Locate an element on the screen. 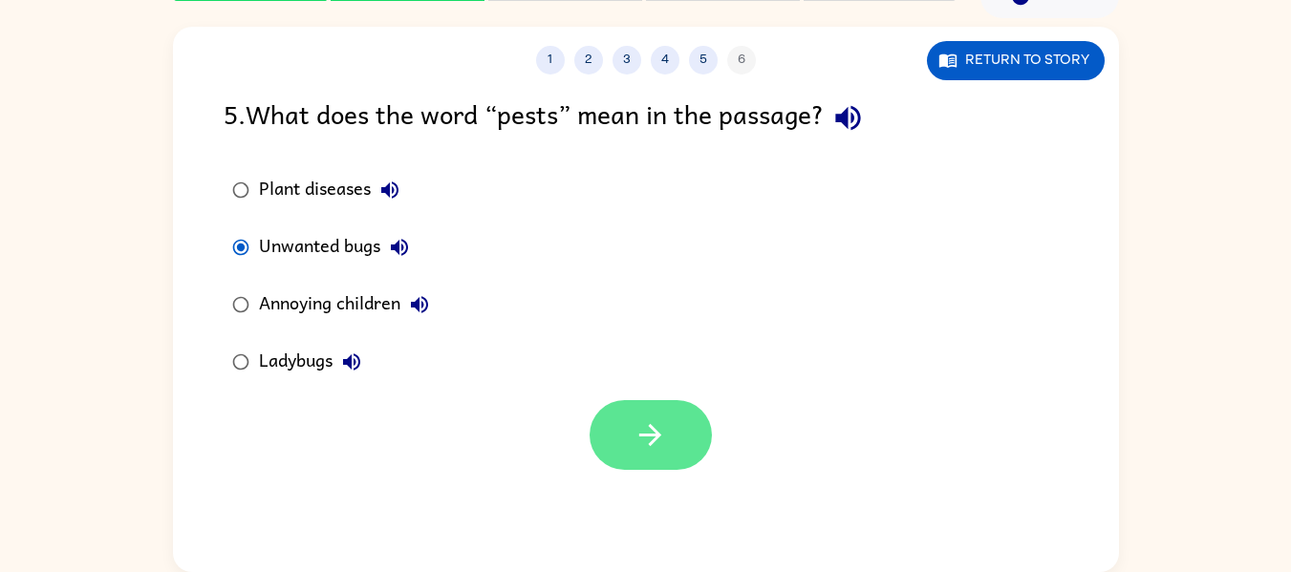 The image size is (1291, 572). button: 2 is located at coordinates (589, 60).